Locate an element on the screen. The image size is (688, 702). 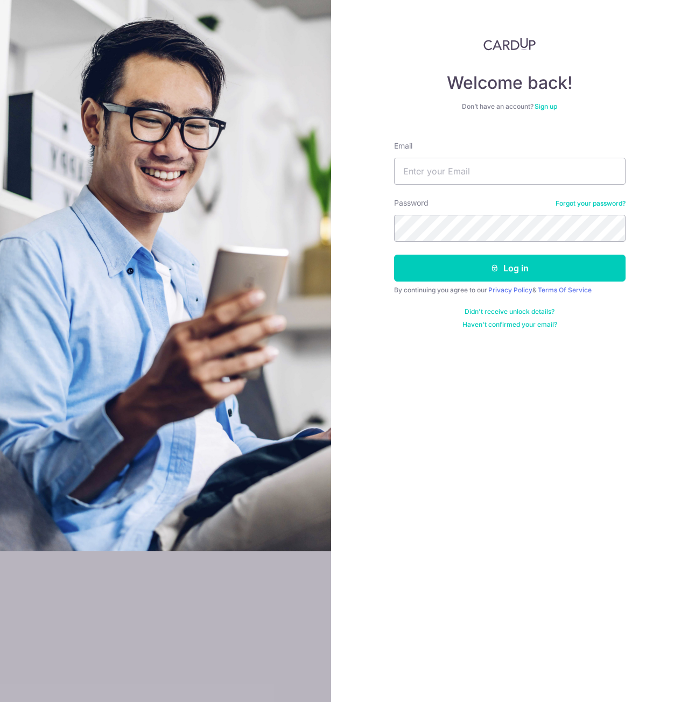
h4: Welcome back! is located at coordinates (510, 83).